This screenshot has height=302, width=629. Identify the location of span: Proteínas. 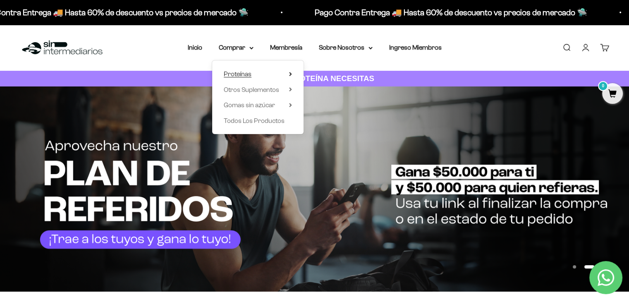
(237, 74).